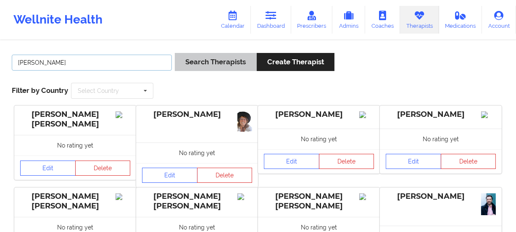 The width and height of the screenshot is (516, 232). What do you see at coordinates (488, 204) in the screenshot?
I see `img: c62ffc01-112a-45f9-9656-ef8d9545bdf1__MG_0114.jpg` at bounding box center [488, 204].